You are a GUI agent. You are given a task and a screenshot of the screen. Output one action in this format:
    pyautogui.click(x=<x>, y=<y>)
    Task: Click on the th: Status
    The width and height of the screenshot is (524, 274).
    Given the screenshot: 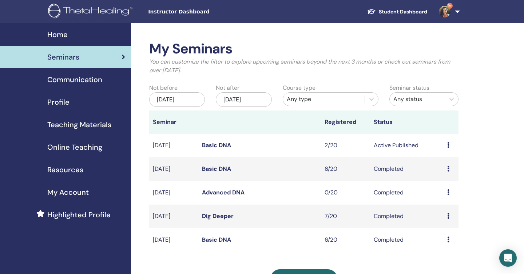 What is the action you would take?
    pyautogui.click(x=407, y=122)
    